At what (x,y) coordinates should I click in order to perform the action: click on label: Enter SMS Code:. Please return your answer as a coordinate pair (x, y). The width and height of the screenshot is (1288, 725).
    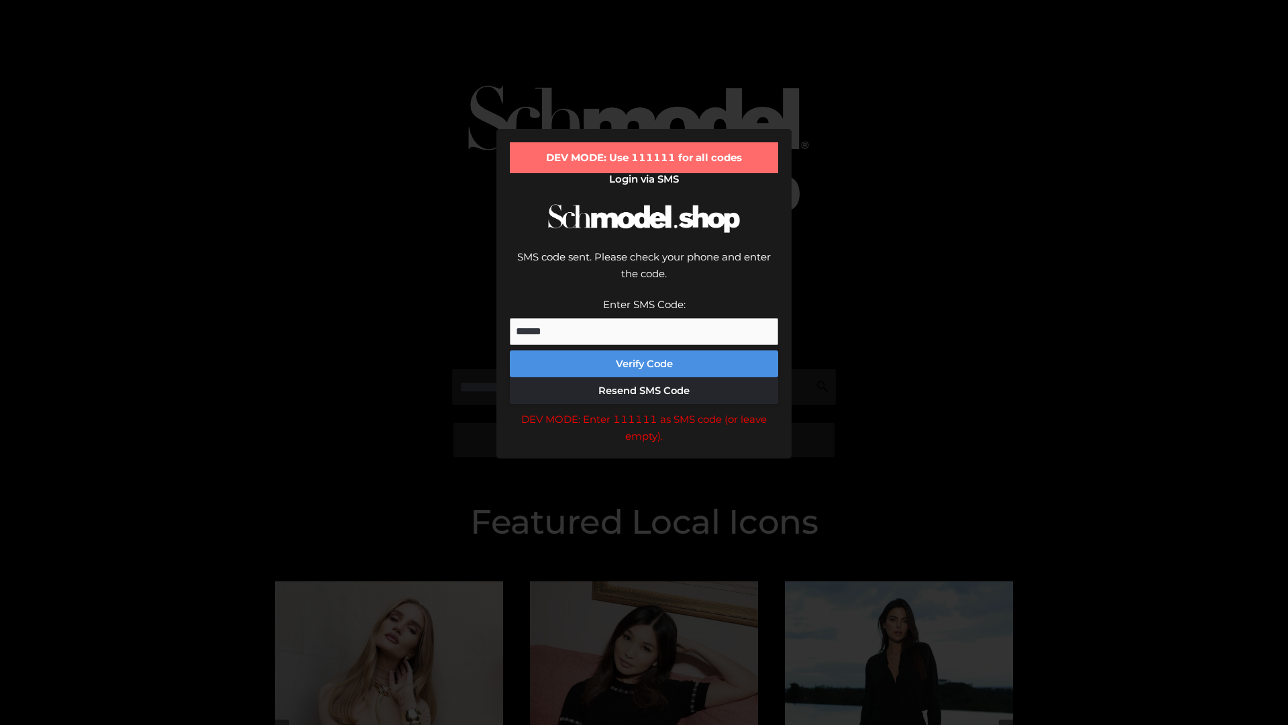
    Looking at the image, I should click on (644, 304).